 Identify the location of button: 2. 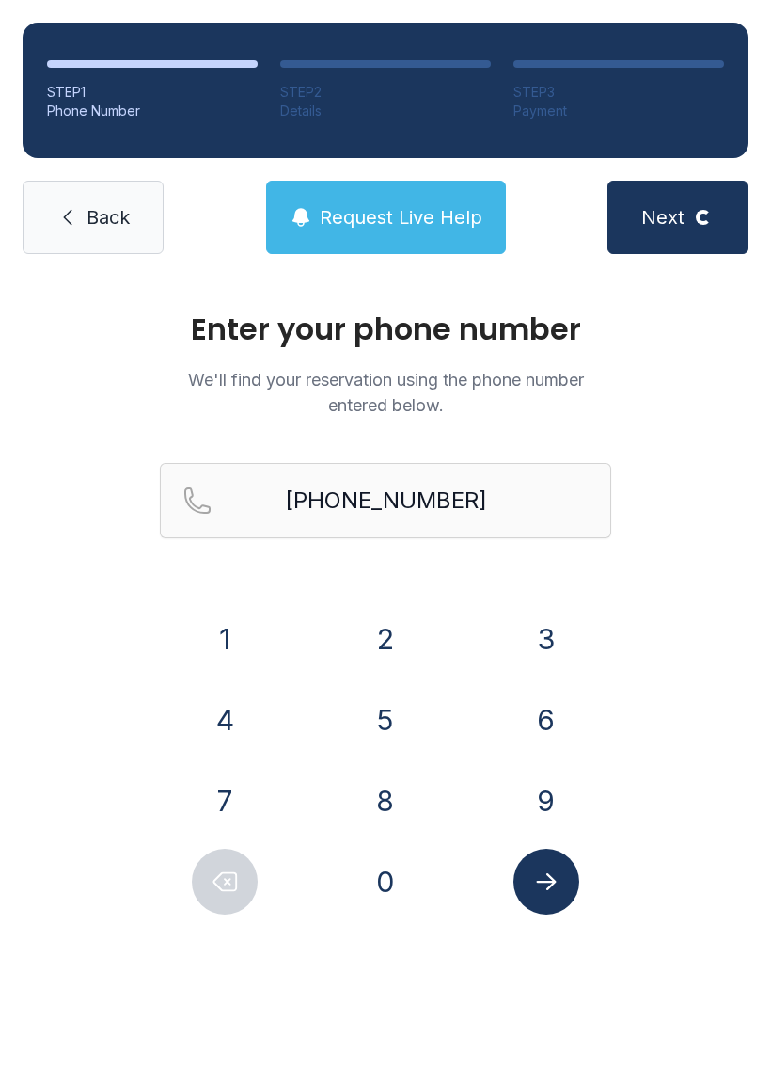
(386, 639).